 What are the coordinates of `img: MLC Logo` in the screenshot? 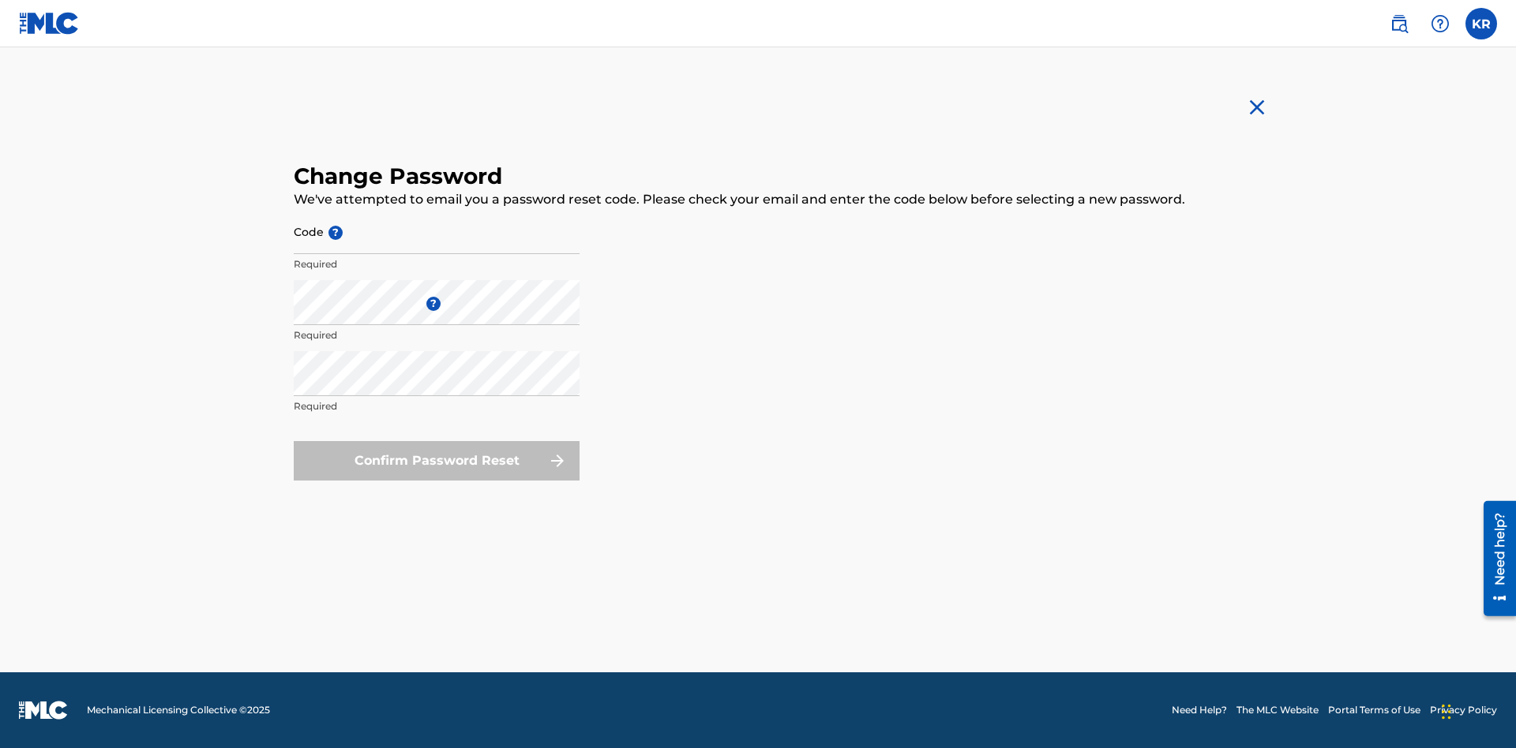 It's located at (49, 23).